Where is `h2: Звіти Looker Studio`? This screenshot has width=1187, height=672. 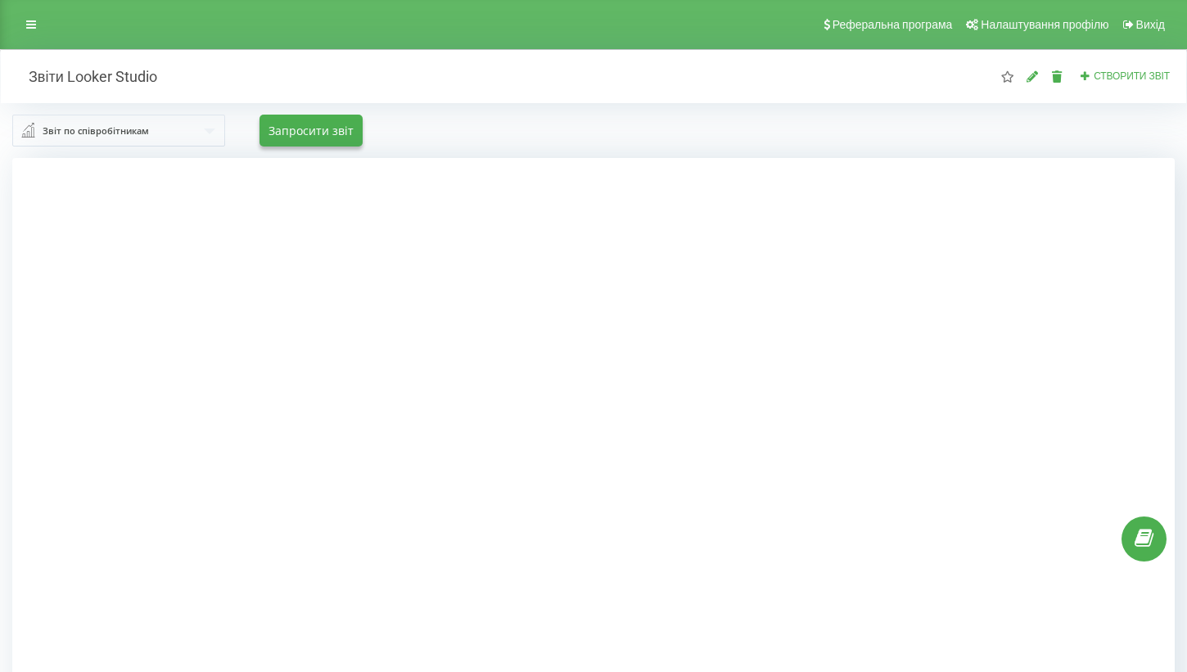
h2: Звіти Looker Studio is located at coordinates (84, 76).